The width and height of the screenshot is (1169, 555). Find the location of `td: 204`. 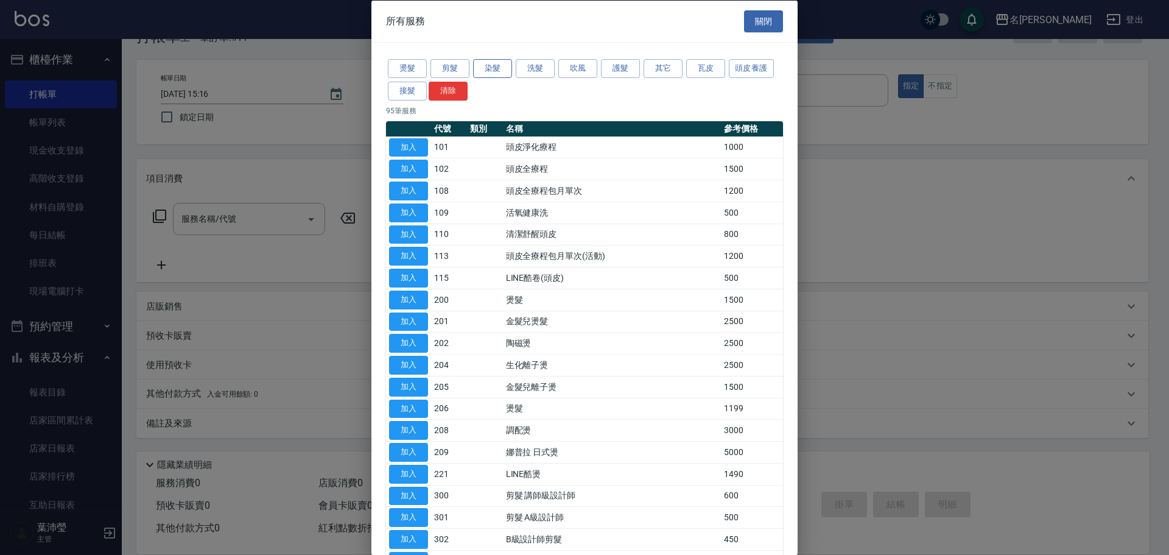

td: 204 is located at coordinates (449, 365).